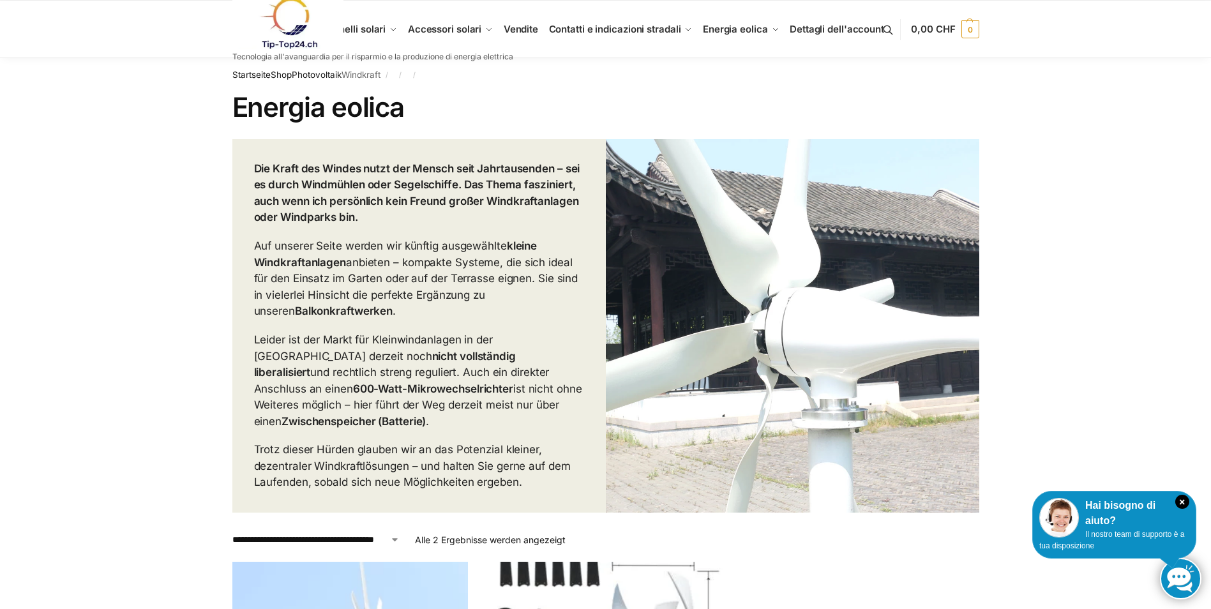 The height and width of the screenshot is (609, 1211). What do you see at coordinates (837, 29) in the screenshot?
I see `span: Dettagli dell'account` at bounding box center [837, 29].